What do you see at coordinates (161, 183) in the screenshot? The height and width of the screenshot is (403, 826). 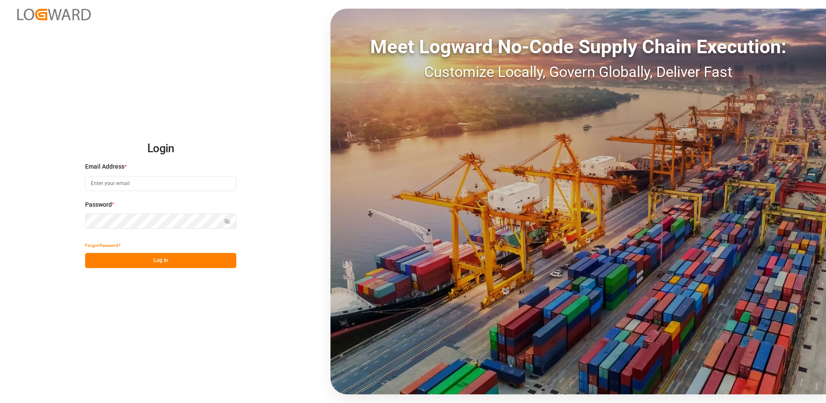 I see `input: Enter your email` at bounding box center [161, 183].